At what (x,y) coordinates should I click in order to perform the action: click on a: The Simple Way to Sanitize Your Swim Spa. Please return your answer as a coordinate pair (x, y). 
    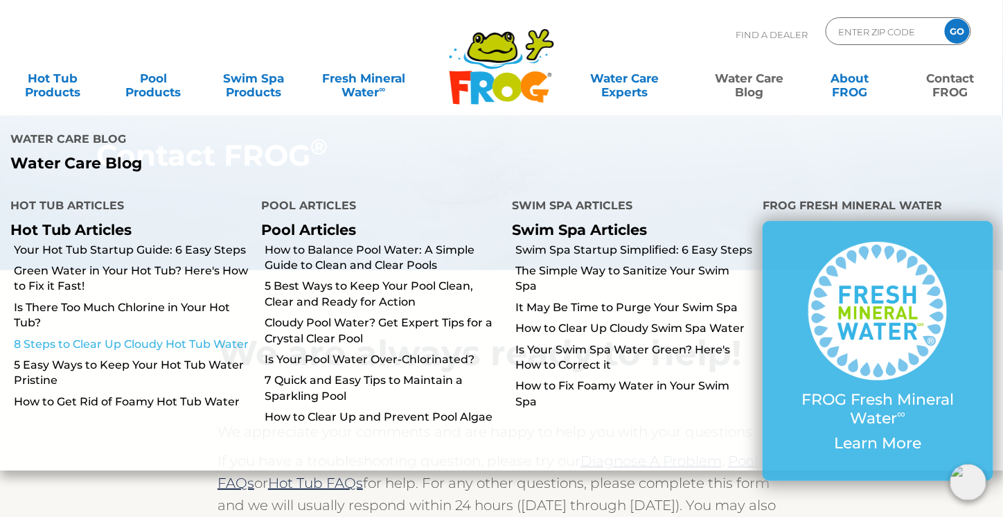
    Looking at the image, I should click on (634, 278).